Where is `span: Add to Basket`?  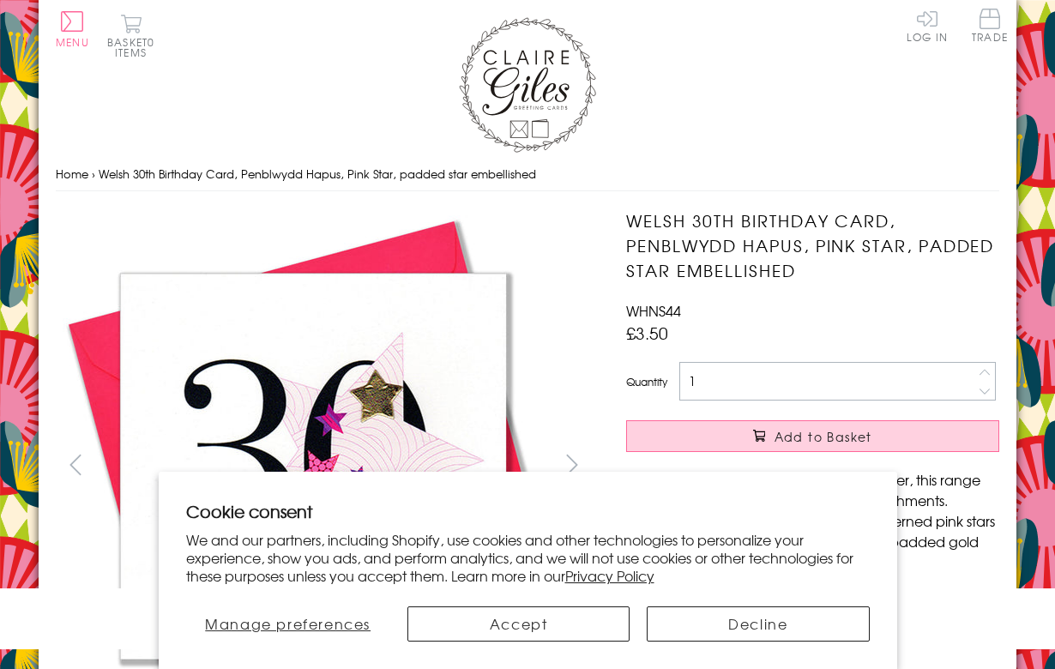 span: Add to Basket is located at coordinates (824, 437).